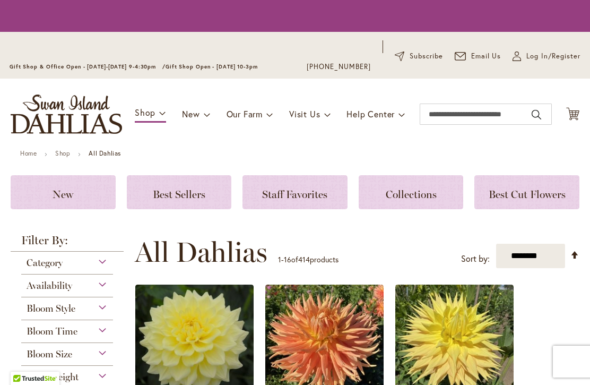 The image size is (590, 385). Describe the element at coordinates (475, 258) in the screenshot. I see `label: Sort by:` at that location.